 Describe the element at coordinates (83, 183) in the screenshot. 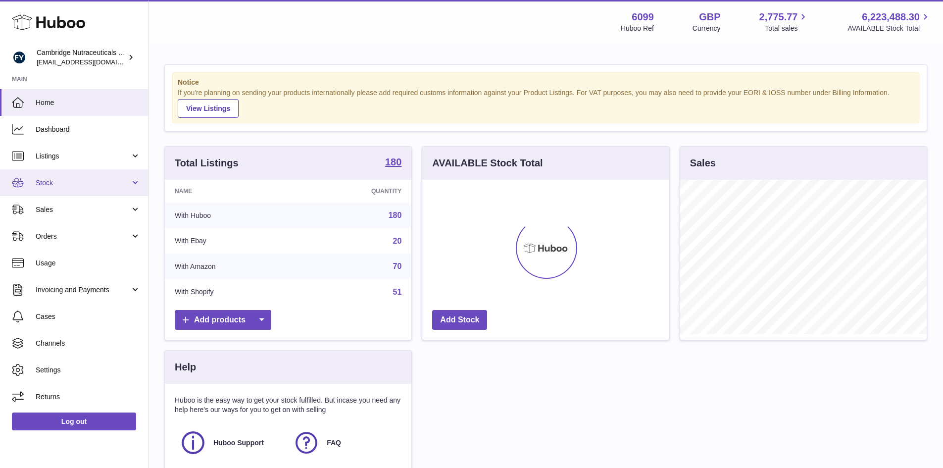

I see `span: Stock` at that location.